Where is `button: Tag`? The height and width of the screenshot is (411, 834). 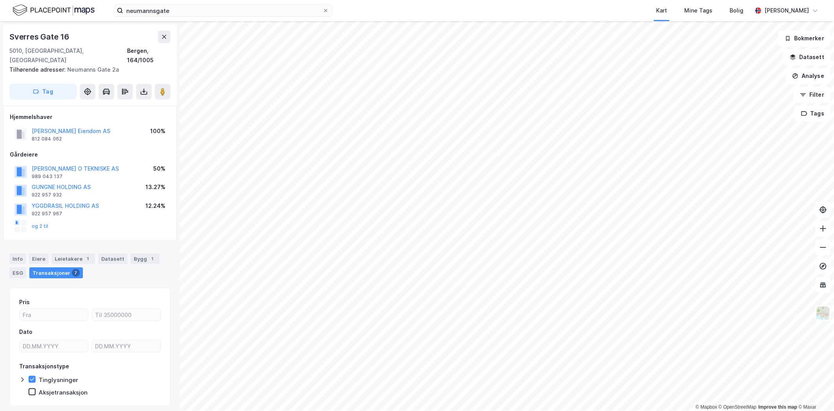 button: Tag is located at coordinates (43, 92).